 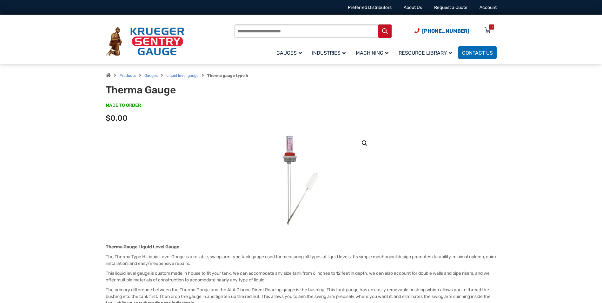 What do you see at coordinates (373, 52) in the screenshot?
I see `a: Machining` at bounding box center [373, 52].